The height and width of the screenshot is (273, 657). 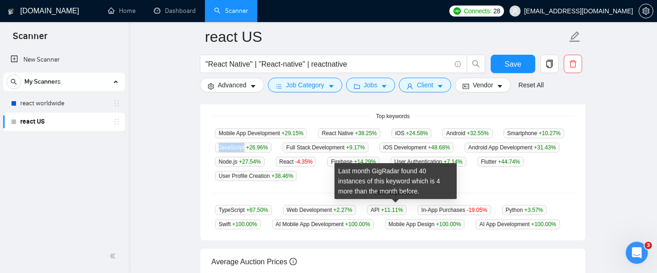 I want to click on span: User Authentication, so click(x=428, y=162).